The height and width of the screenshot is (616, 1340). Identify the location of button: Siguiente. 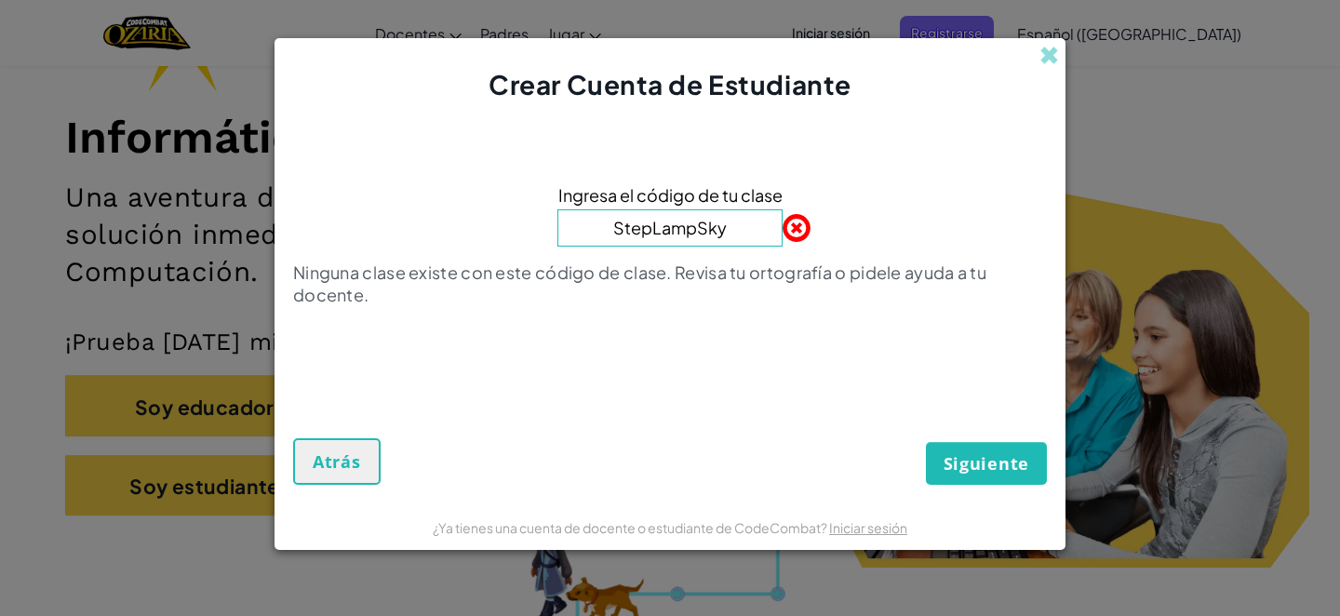
(986, 463).